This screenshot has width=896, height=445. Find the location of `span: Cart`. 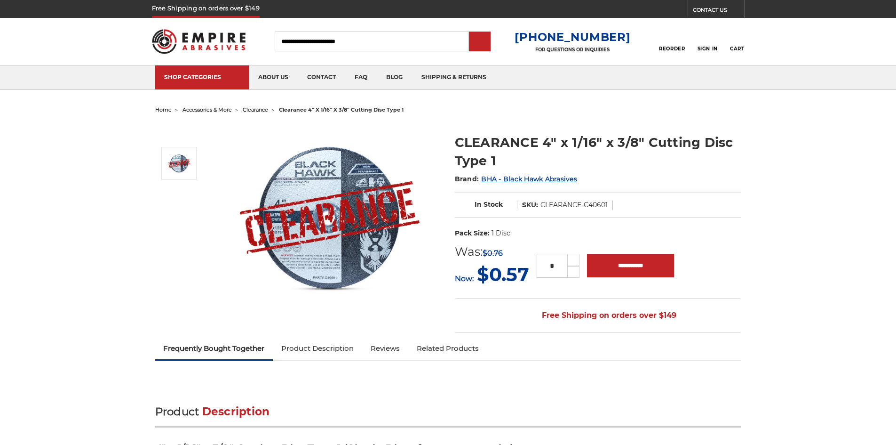

span: Cart is located at coordinates (737, 48).